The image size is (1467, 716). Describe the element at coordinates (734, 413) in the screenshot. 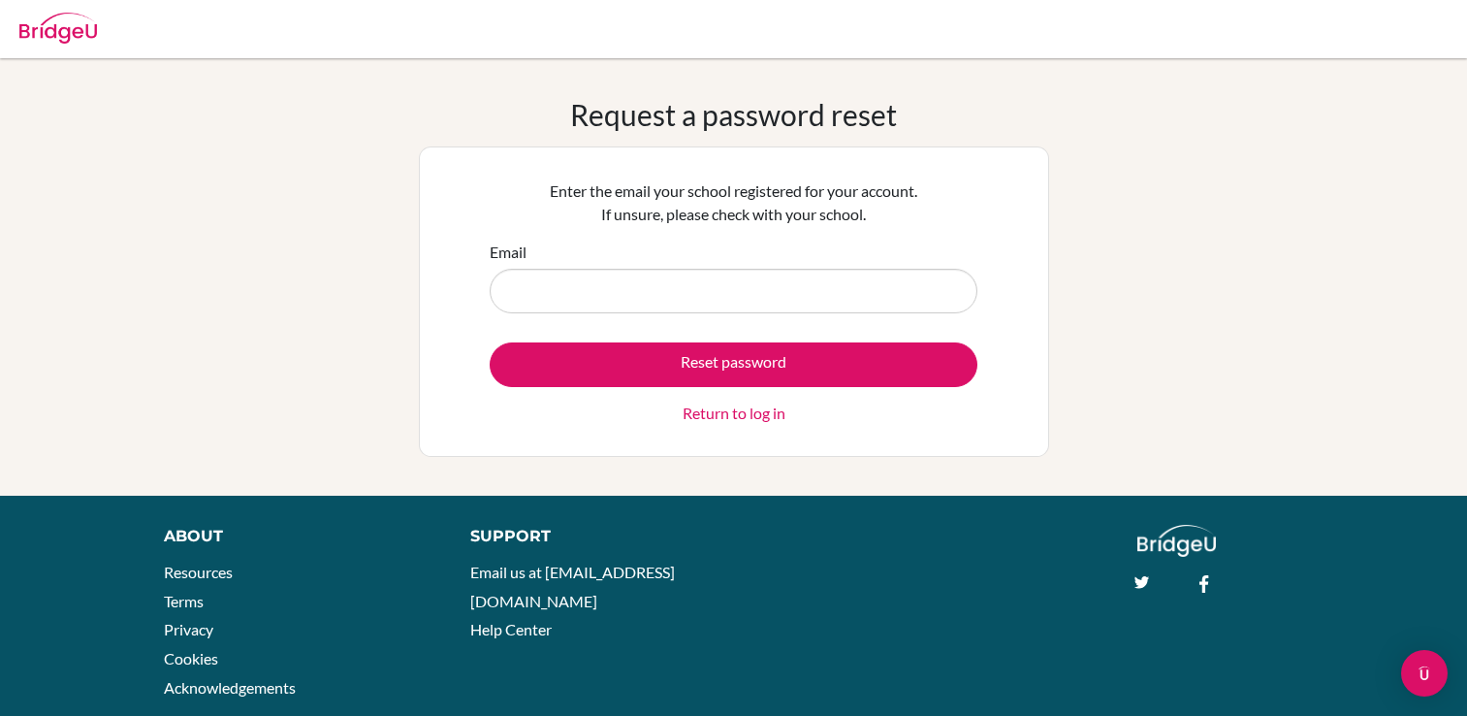

I see `a: Return to log in` at that location.